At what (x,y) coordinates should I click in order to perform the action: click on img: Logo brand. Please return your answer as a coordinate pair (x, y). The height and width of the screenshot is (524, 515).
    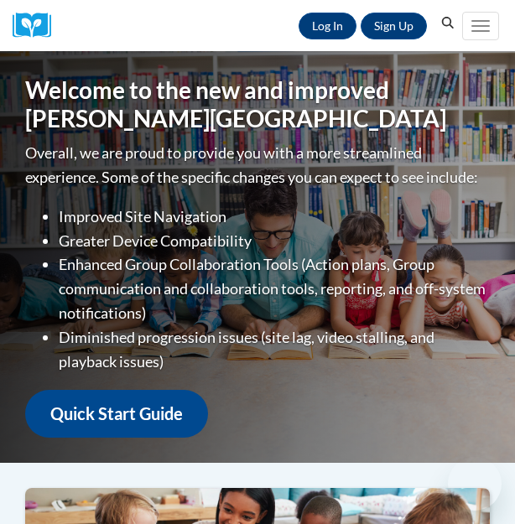
    Looking at the image, I should click on (38, 25).